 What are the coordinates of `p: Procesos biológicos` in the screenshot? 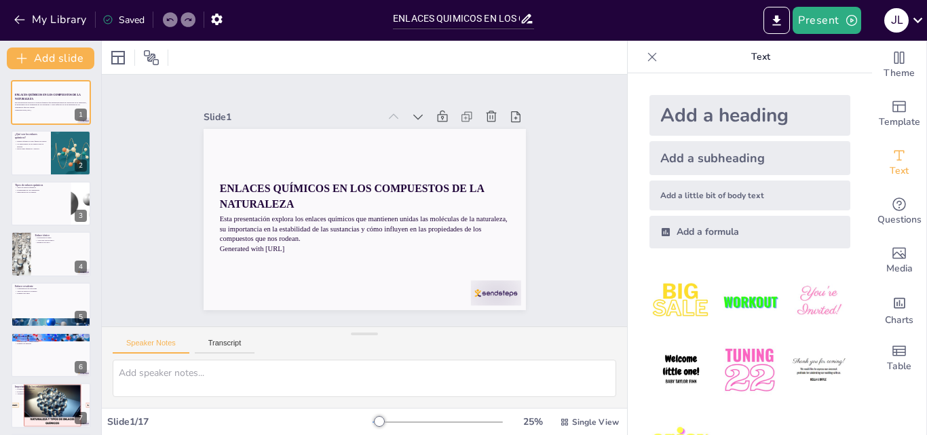 It's located at (51, 391).